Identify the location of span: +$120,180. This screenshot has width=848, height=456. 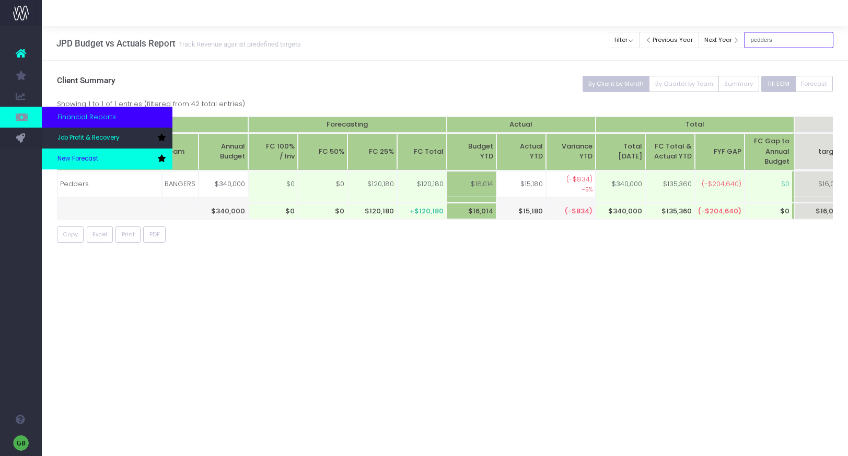
(426, 211).